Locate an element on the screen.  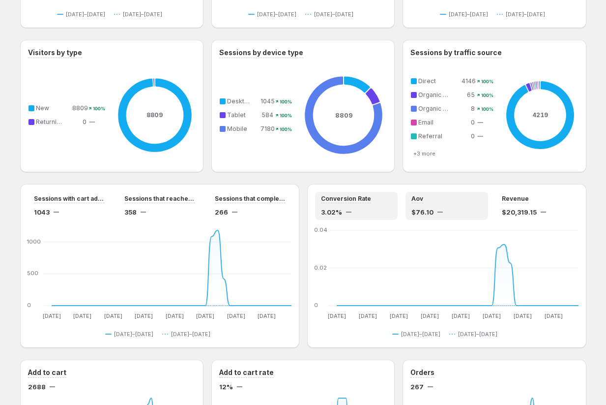
span: 12% is located at coordinates (226, 386).